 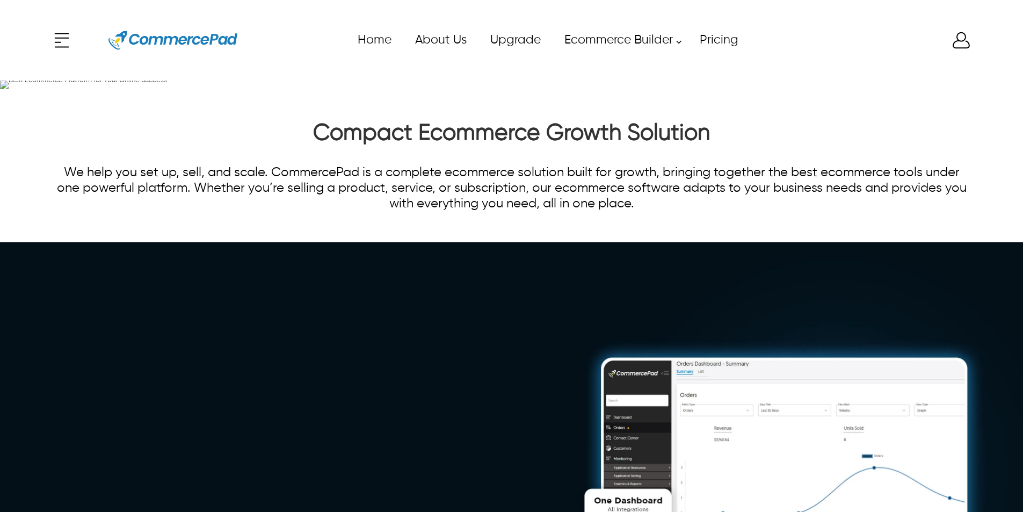 I want to click on a: Website Logo for Commerce Pad, so click(x=173, y=40).